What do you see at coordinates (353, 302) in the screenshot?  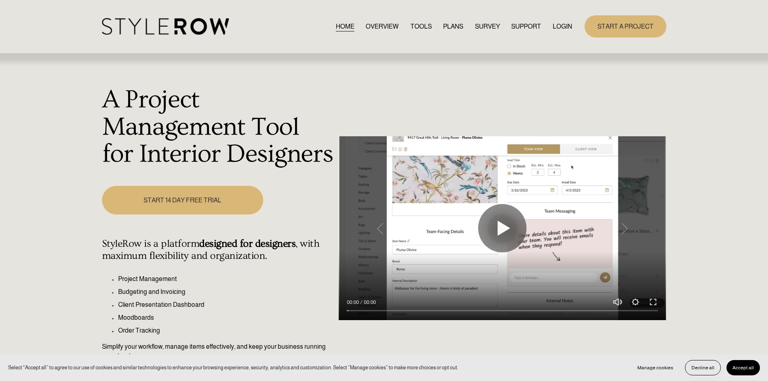 I see `div: Current time` at bounding box center [353, 302].